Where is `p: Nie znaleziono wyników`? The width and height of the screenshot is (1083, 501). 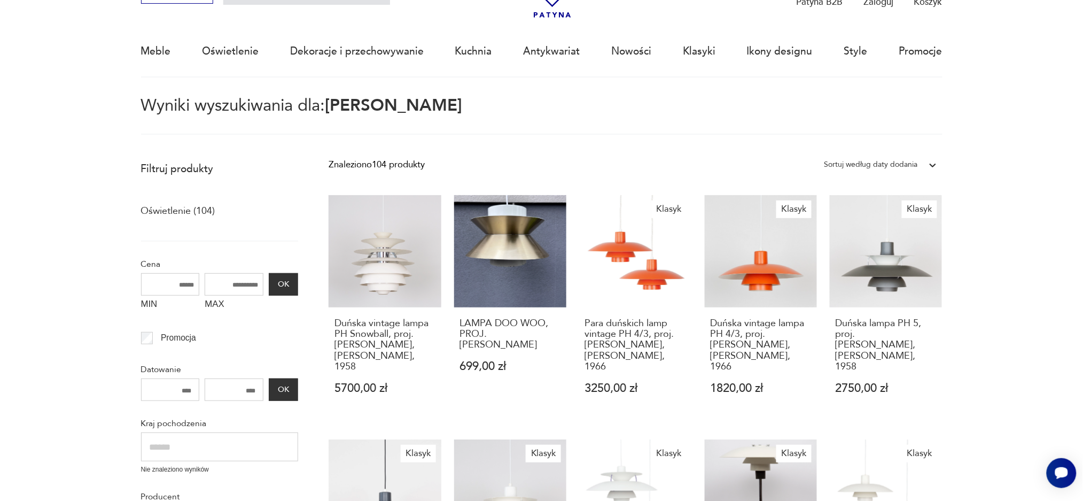 p: Nie znaleziono wyników is located at coordinates (220, 469).